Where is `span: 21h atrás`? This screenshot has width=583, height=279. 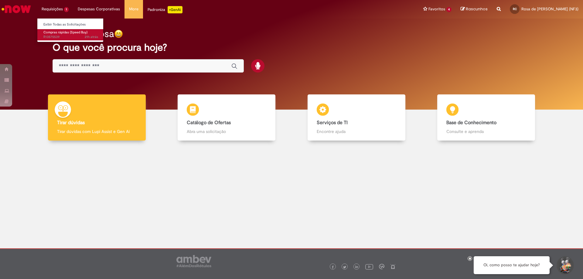 span: 21h atrás is located at coordinates (91, 37).